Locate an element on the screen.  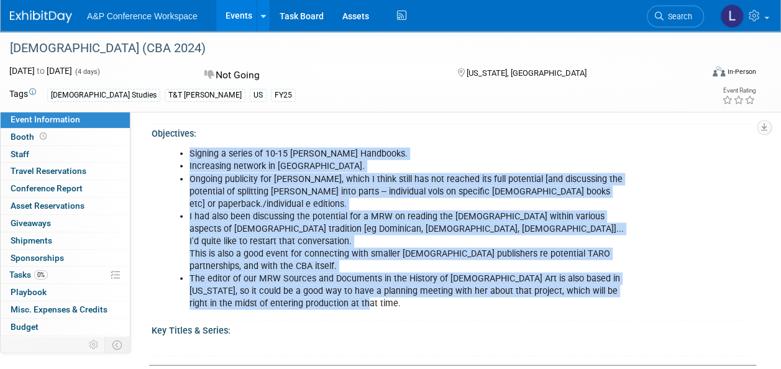
td: Personalize Event Tab Strip is located at coordinates (94, 345).